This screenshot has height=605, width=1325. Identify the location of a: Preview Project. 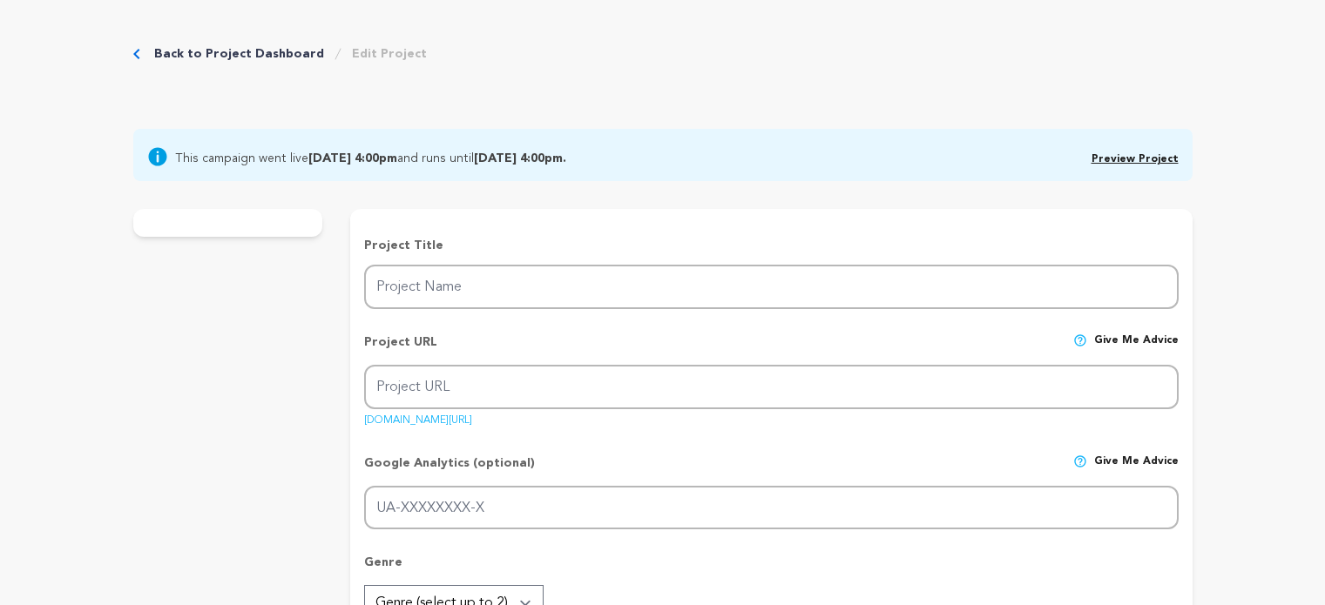
(1135, 159).